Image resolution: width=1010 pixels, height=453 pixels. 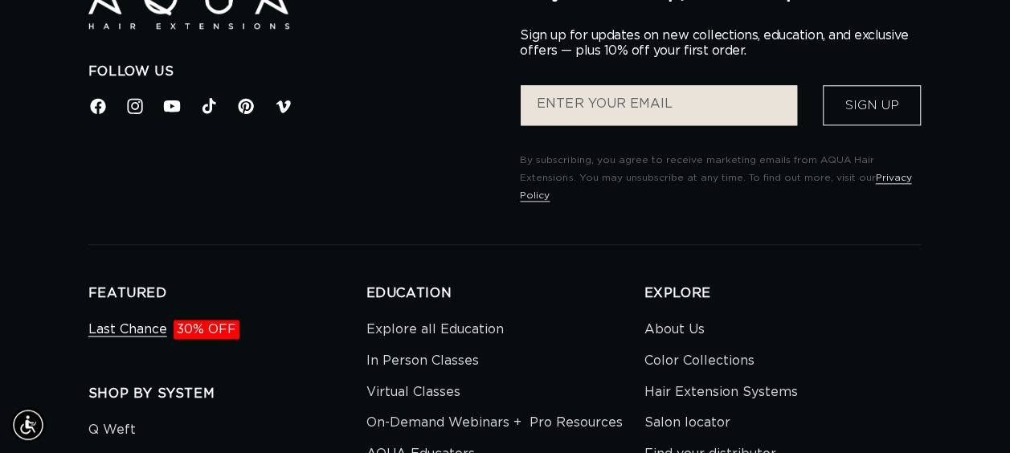 I want to click on a: Virtual Classes, so click(x=413, y=392).